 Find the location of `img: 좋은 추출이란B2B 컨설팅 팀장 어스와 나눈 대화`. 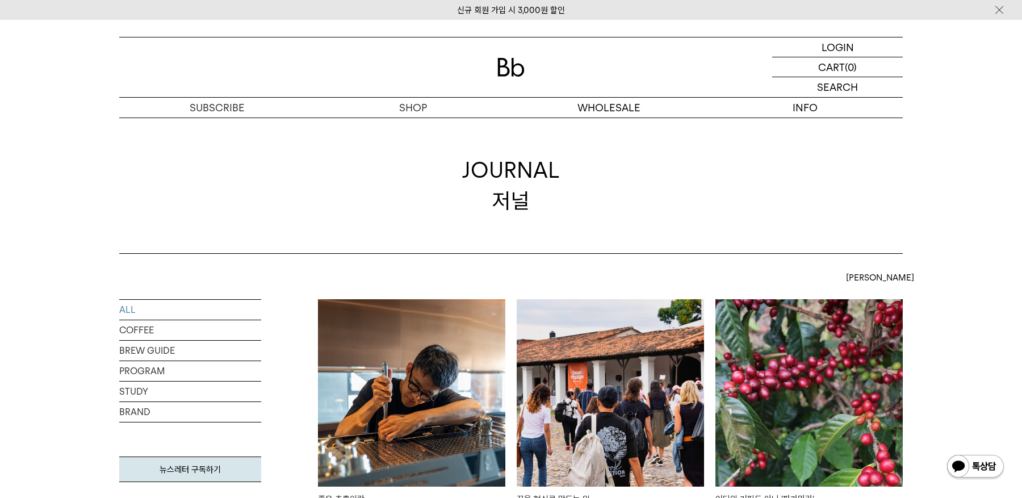

img: 좋은 추출이란B2B 컨설팅 팀장 어스와 나눈 대화 is located at coordinates (411, 393).